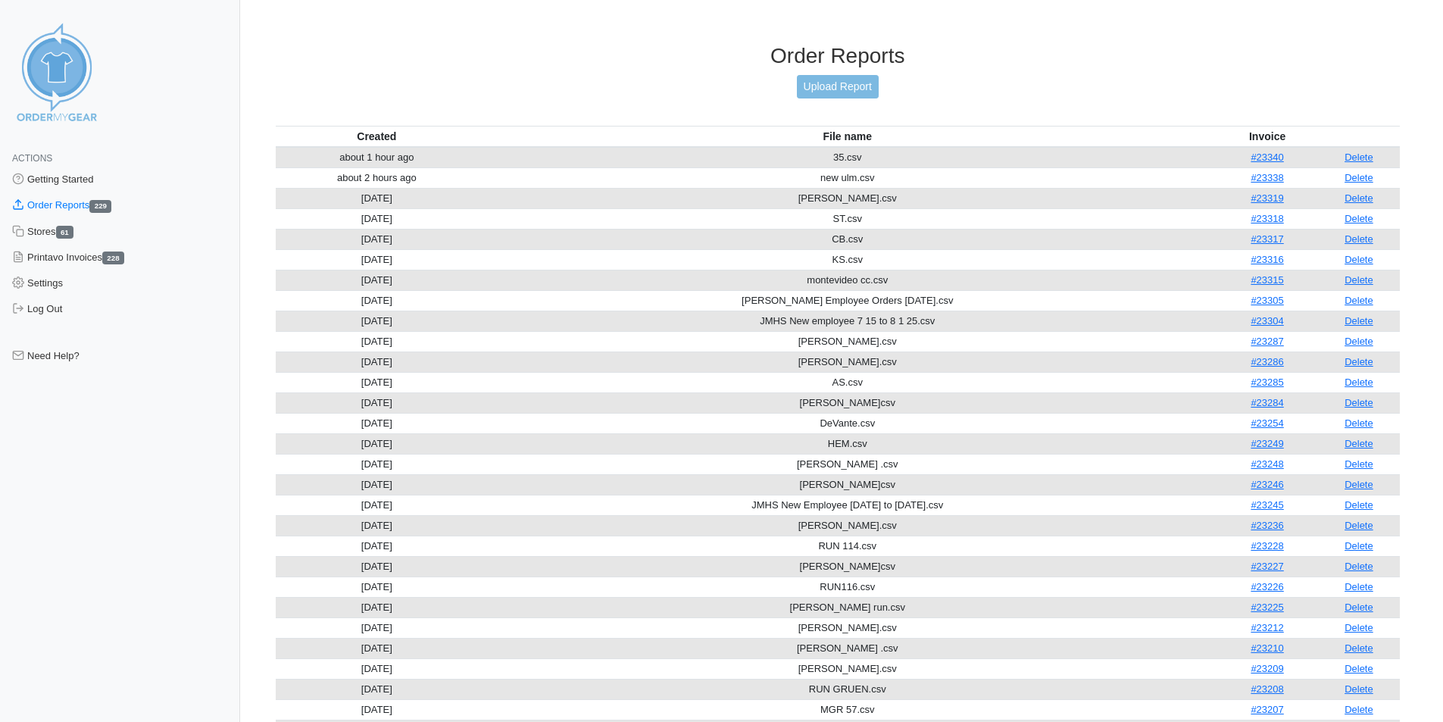  I want to click on span: Actions, so click(32, 158).